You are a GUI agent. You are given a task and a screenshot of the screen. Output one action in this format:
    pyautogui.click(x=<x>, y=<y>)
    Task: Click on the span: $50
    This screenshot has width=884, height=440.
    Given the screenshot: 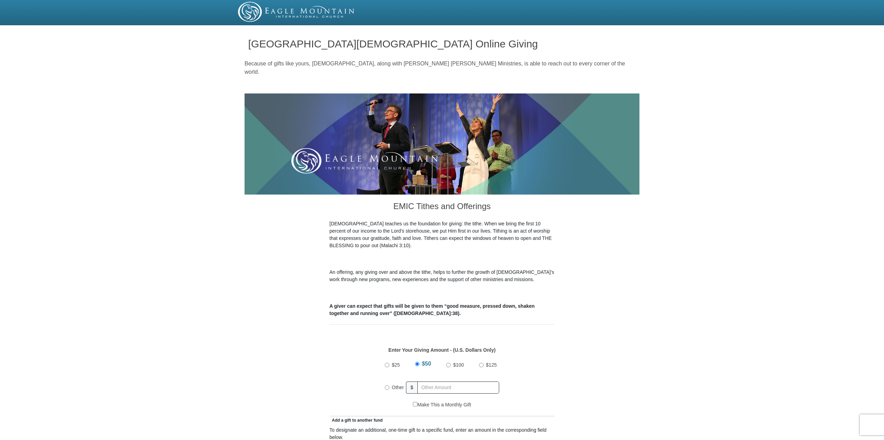 What is the action you would take?
    pyautogui.click(x=426, y=364)
    